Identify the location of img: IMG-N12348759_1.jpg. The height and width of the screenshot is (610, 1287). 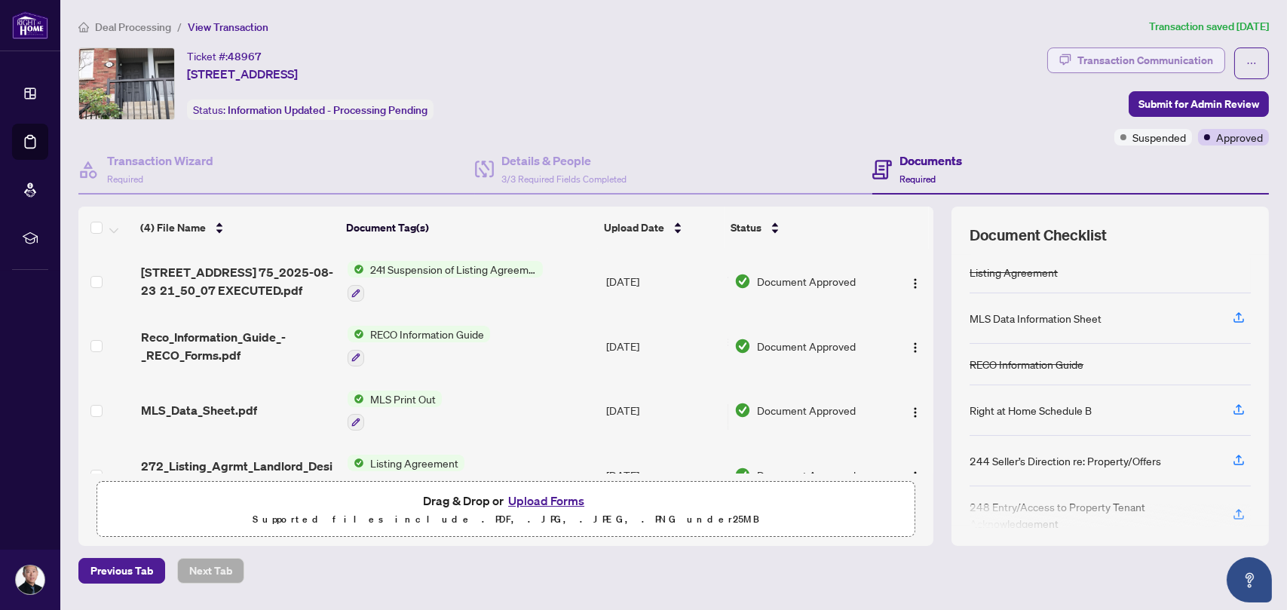
(127, 84).